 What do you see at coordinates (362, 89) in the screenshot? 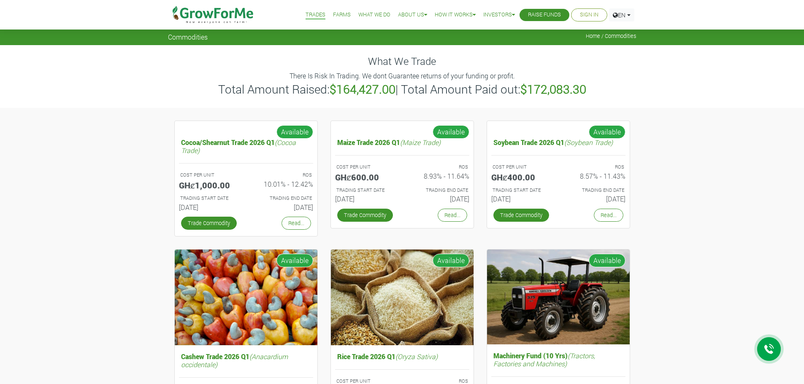
I see `b: $164,427.00` at bounding box center [362, 89].